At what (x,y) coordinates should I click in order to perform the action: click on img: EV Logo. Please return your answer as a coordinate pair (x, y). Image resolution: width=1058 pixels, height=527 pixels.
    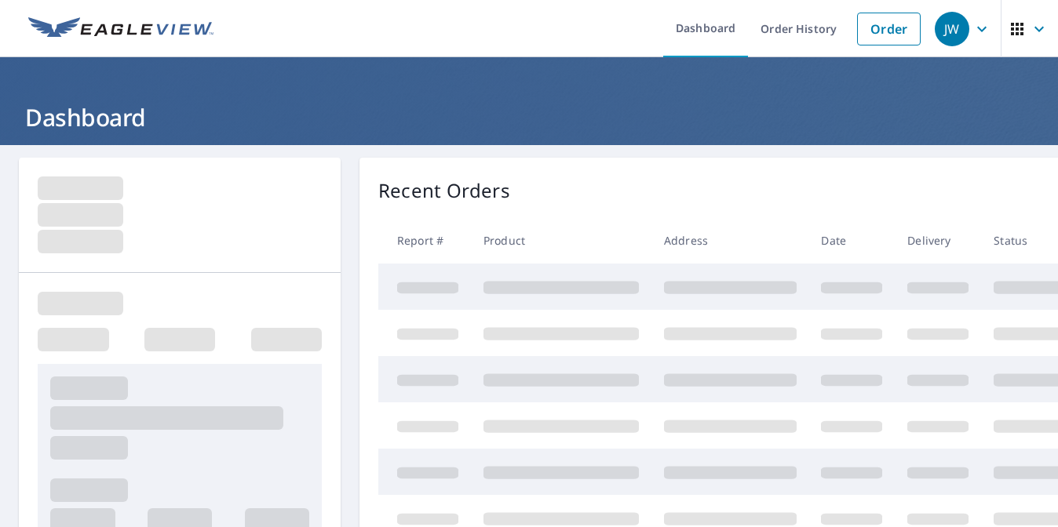
    Looking at the image, I should click on (121, 29).